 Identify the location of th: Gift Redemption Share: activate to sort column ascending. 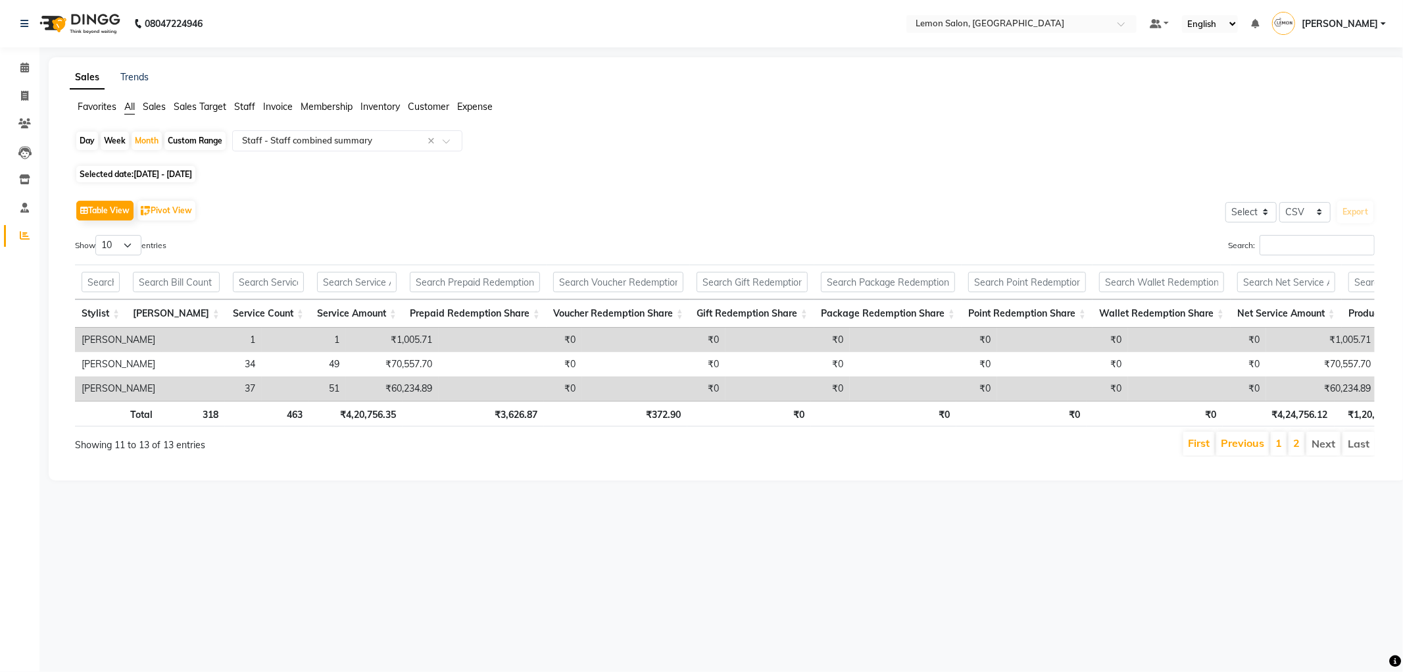
(752, 313).